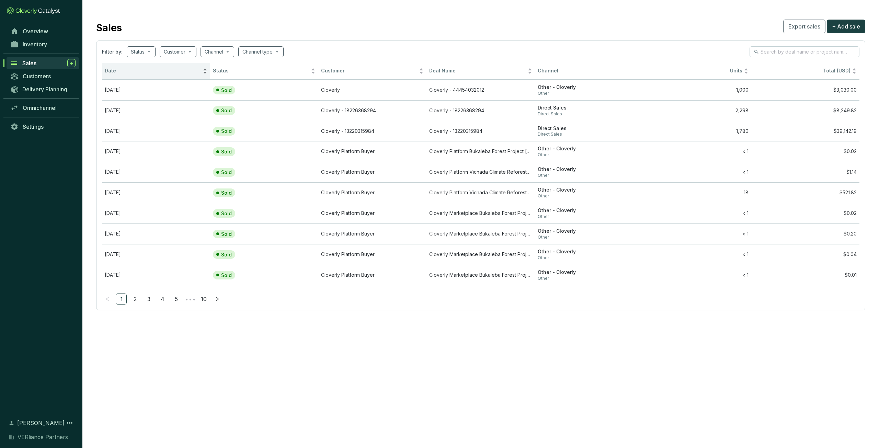  What do you see at coordinates (697, 90) in the screenshot?
I see `td: 1,000` at bounding box center [697, 90].